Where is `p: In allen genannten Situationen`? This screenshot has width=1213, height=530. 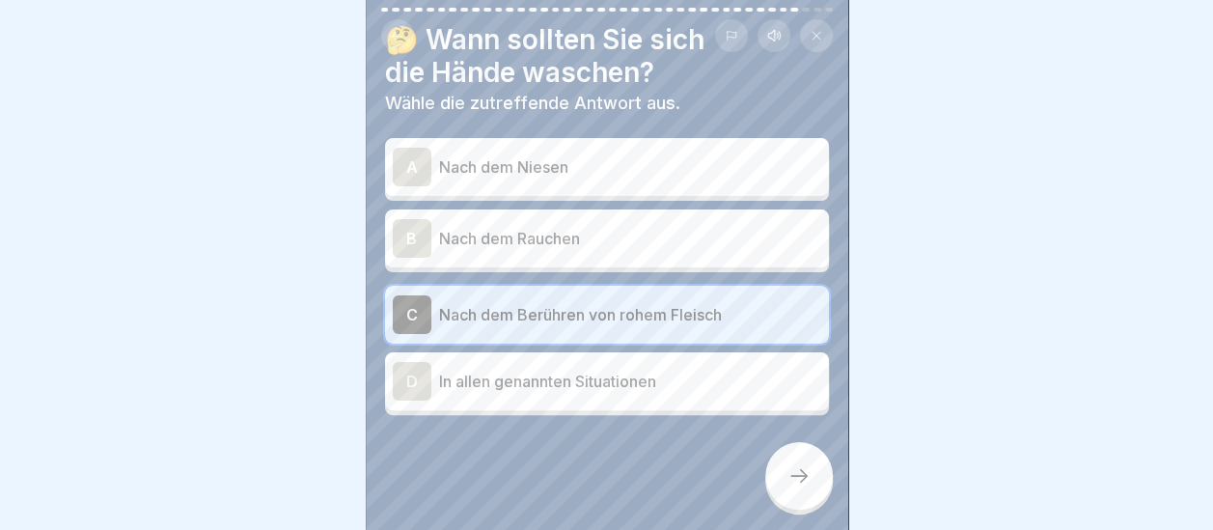
p: In allen genannten Situationen is located at coordinates (630, 381).